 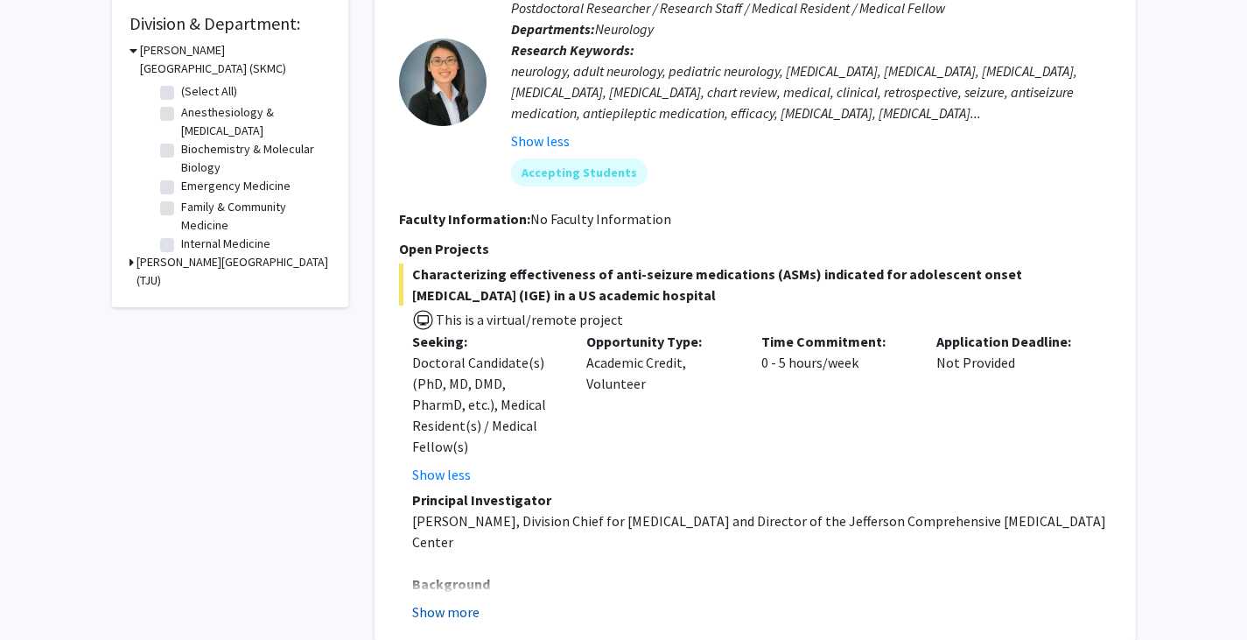 What do you see at coordinates (487, 341) in the screenshot?
I see `p: Seeking:` at bounding box center [487, 341].